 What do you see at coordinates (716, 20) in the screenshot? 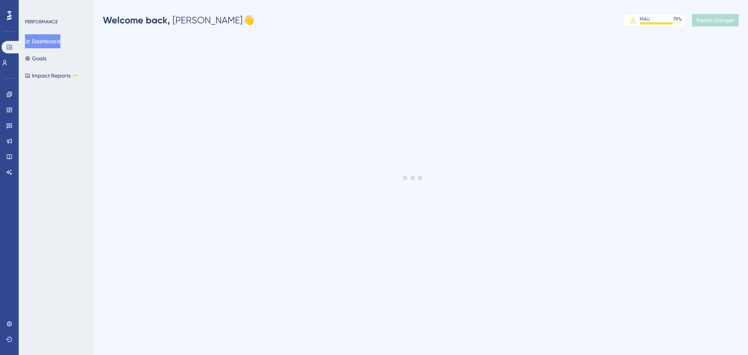
I see `button: Publish Changes` at bounding box center [716, 20].